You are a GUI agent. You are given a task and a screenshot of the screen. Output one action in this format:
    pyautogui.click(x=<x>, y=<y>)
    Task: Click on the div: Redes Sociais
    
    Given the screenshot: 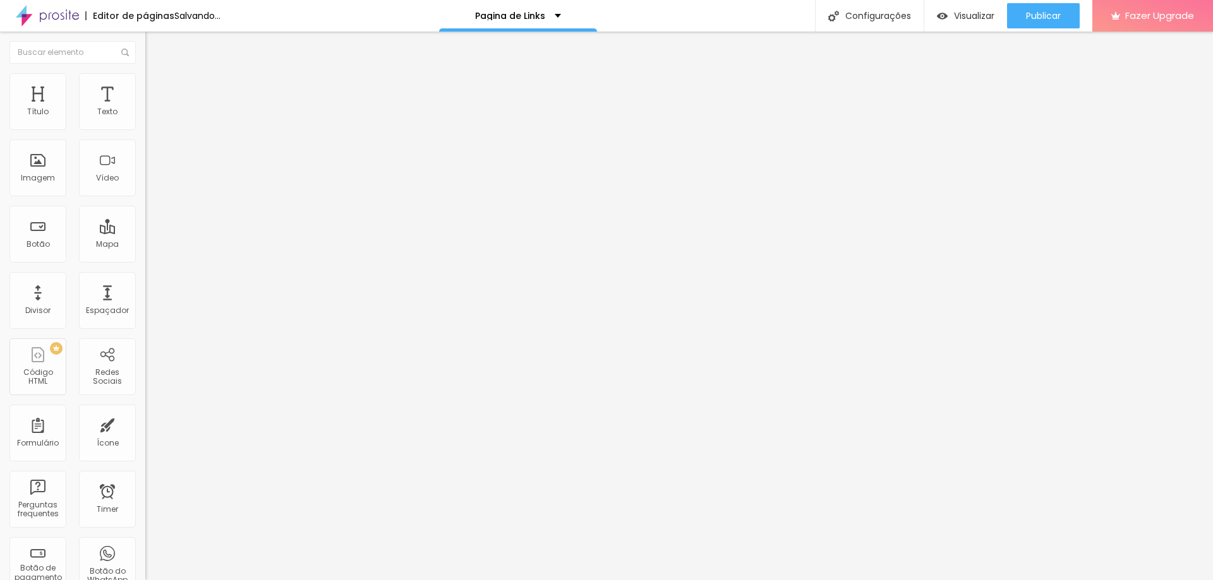 What is the action you would take?
    pyautogui.click(x=107, y=377)
    